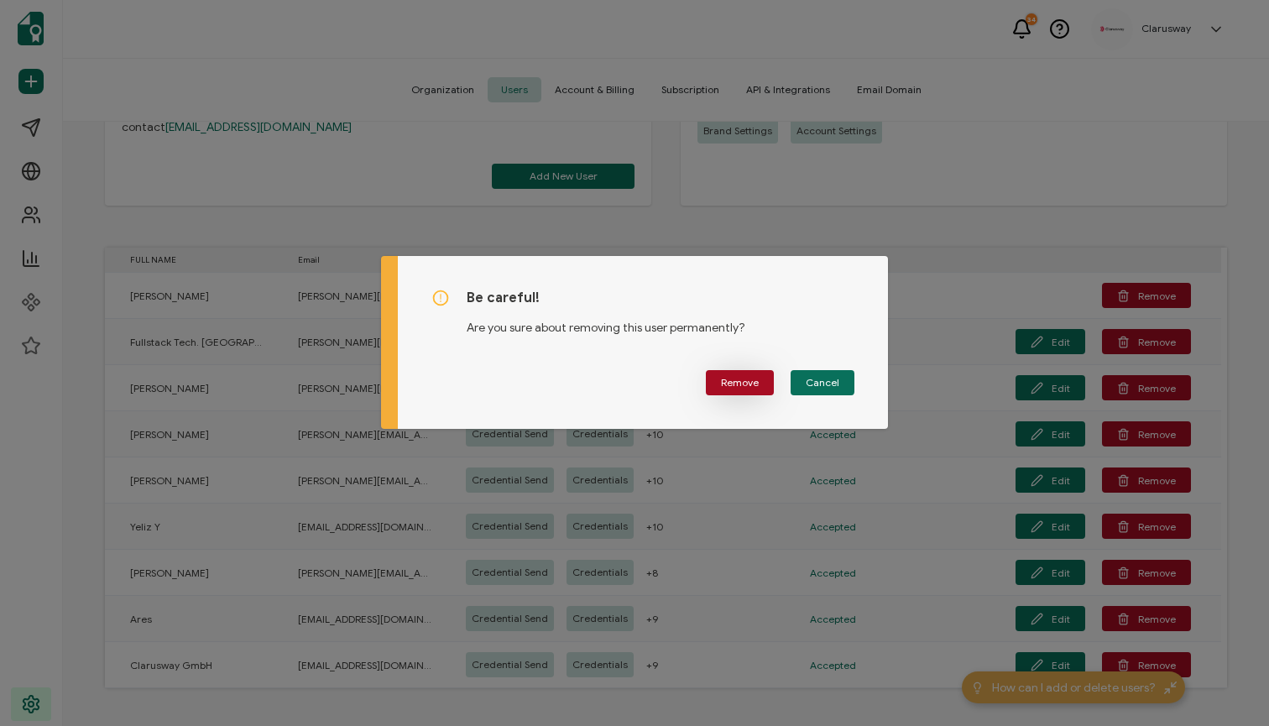  Describe the element at coordinates (1227, 686) in the screenshot. I see `div: Chat Widget` at that location.